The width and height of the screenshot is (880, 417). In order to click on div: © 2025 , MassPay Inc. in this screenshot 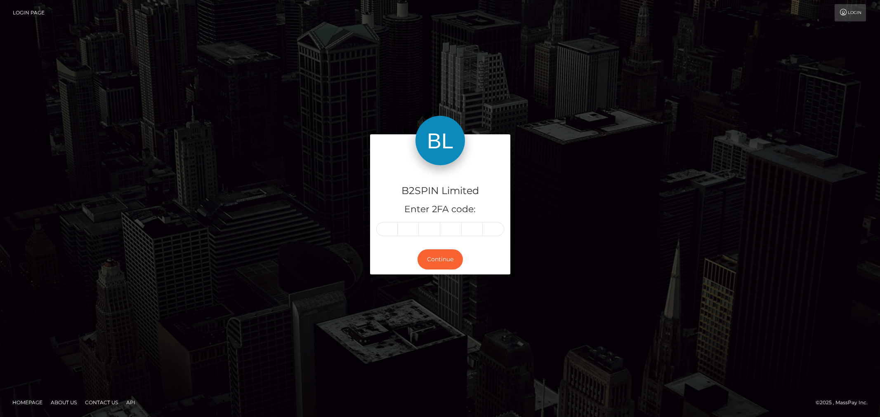, I will do `click(844, 403)`.